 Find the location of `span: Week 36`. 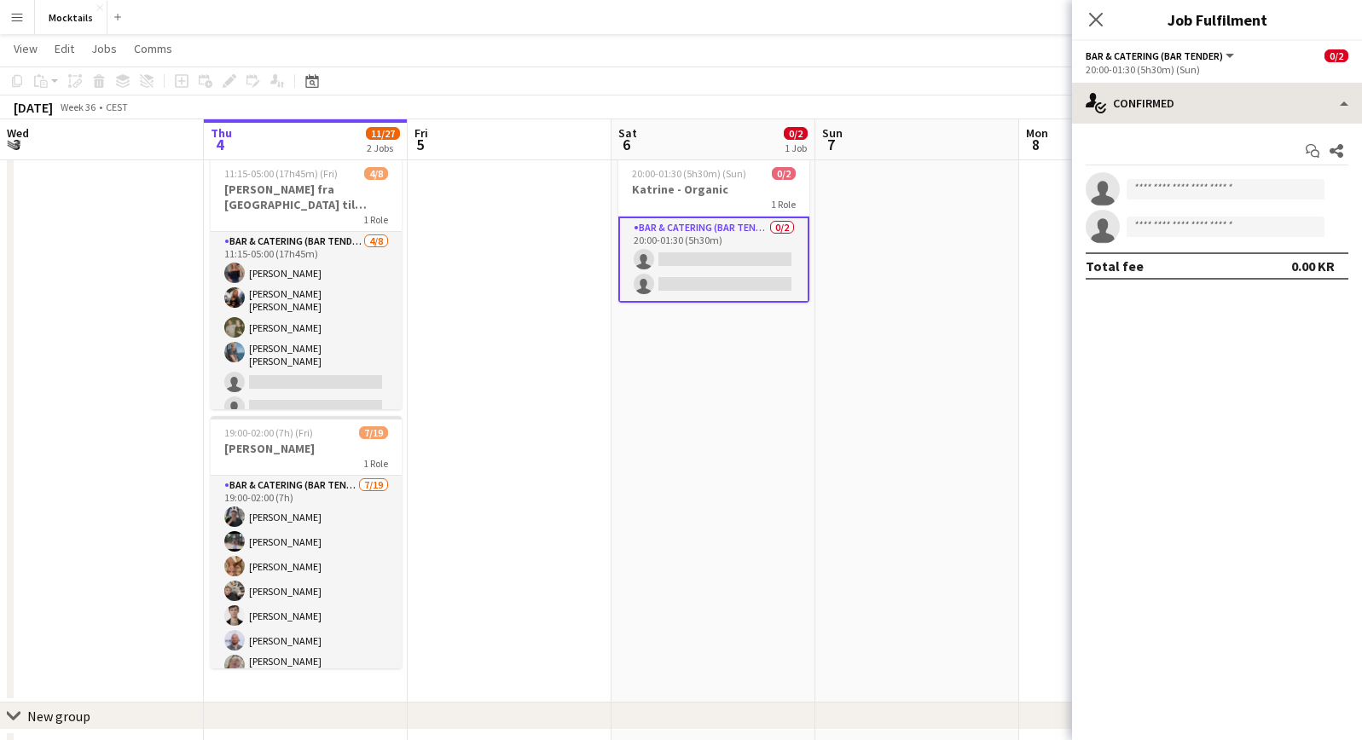

span: Week 36 is located at coordinates (78, 107).